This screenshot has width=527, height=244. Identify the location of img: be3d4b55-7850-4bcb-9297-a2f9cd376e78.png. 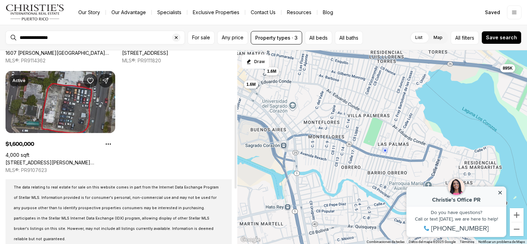
(53, 10).